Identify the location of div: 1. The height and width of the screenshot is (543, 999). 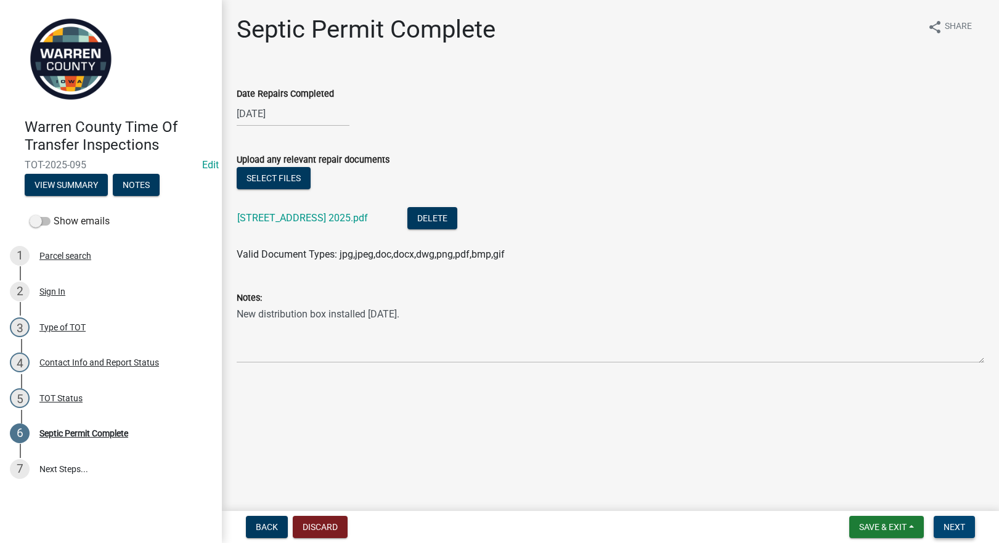
(20, 256).